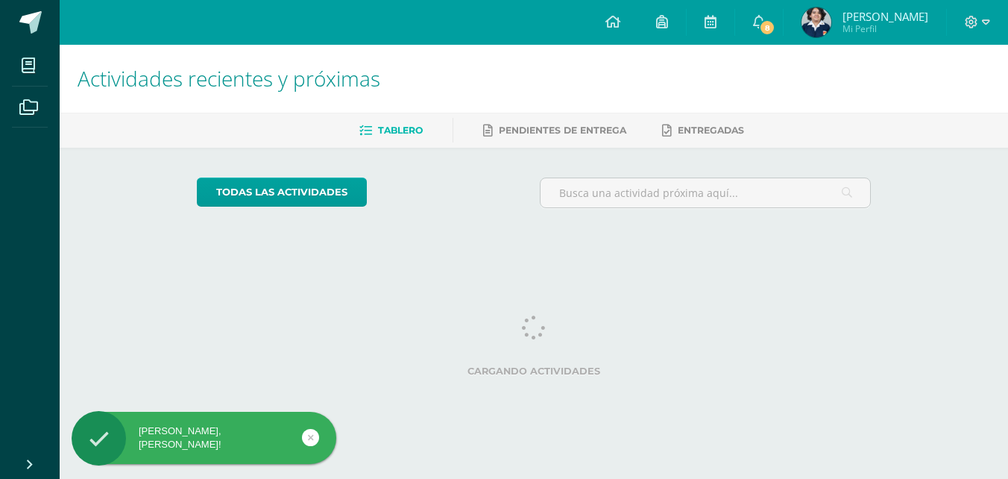 This screenshot has height=479, width=1008. I want to click on a: Pendientes de entrega, so click(555, 131).